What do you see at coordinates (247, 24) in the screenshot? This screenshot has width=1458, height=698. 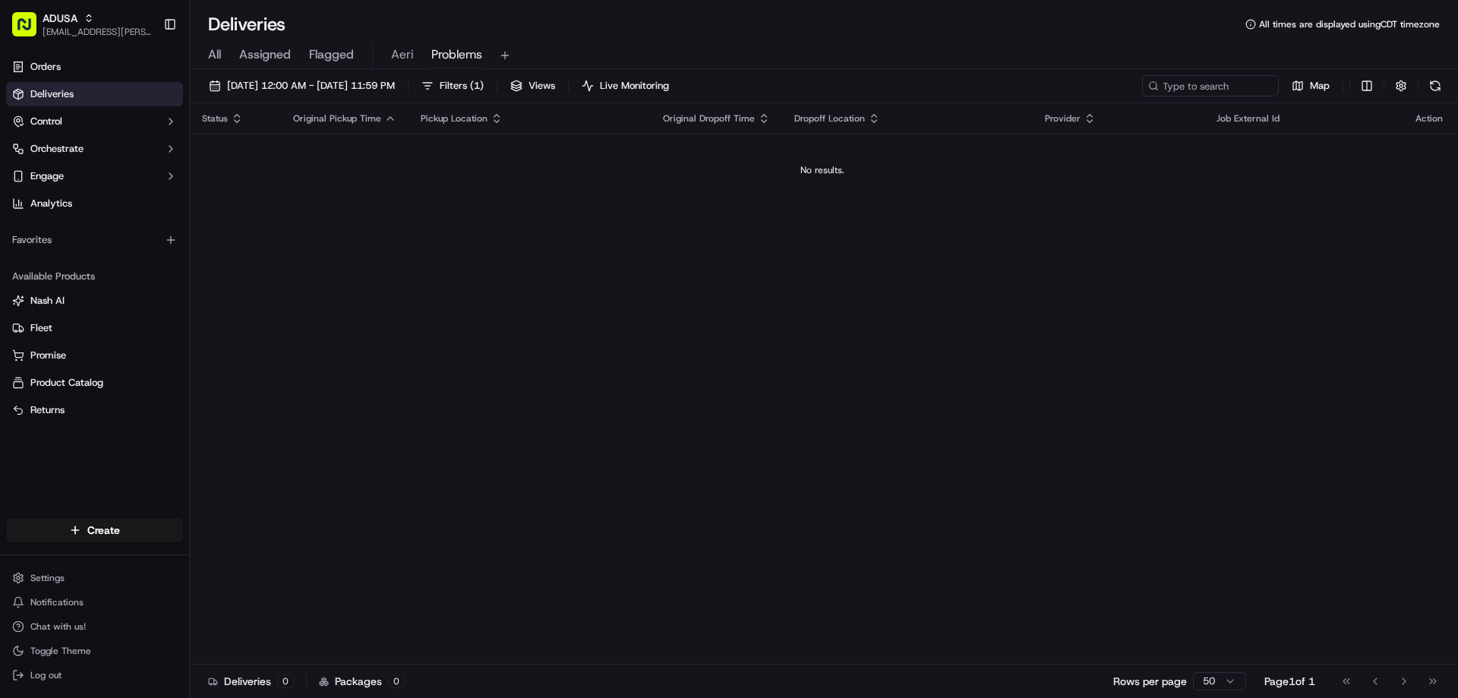 I see `h1: Deliveries` at bounding box center [247, 24].